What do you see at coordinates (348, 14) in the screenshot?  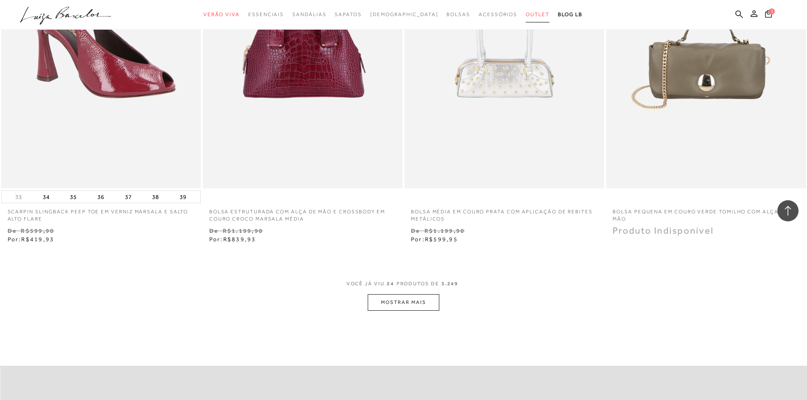 I see `span: Sapatos` at bounding box center [348, 14].